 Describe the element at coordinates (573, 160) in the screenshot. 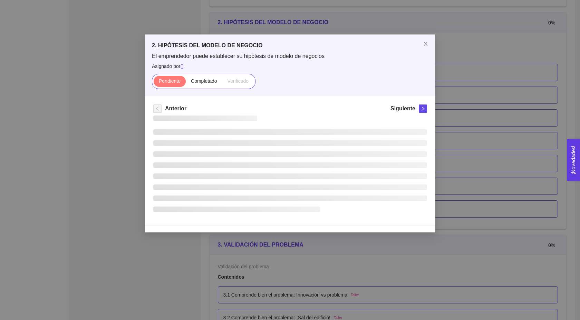

I see `button: Open Feedback Widget` at that location.